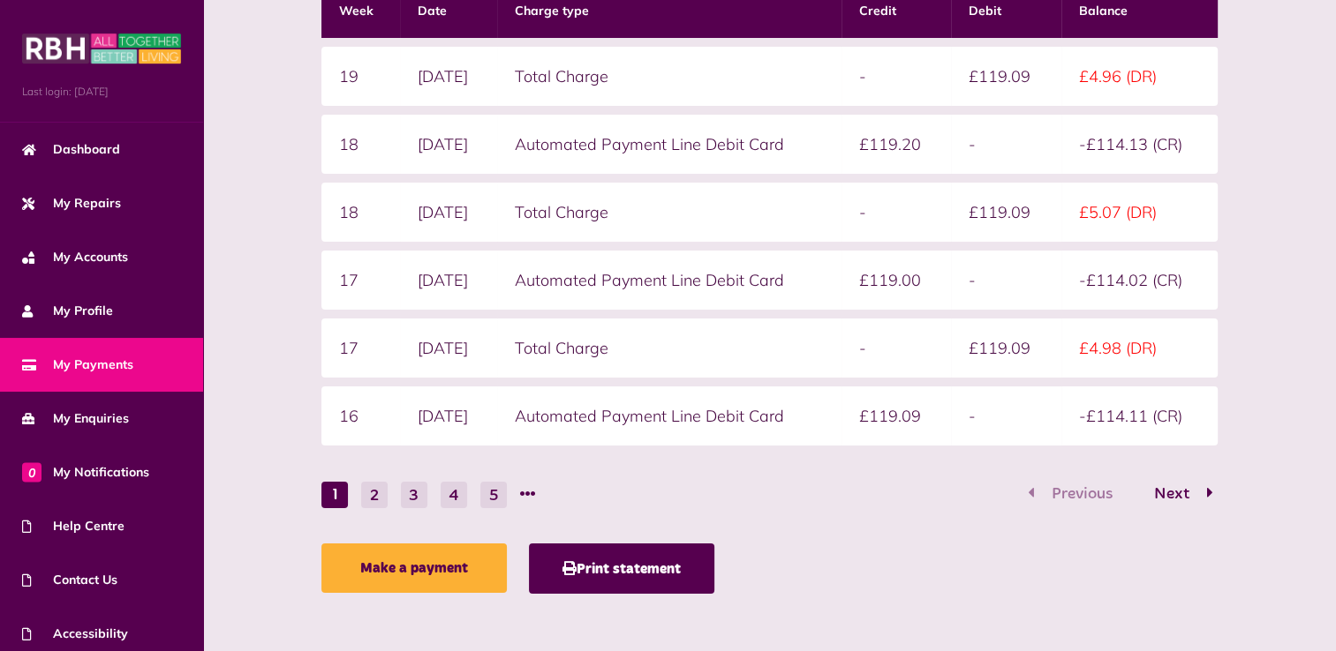  I want to click on span: Next, so click(1171, 494).